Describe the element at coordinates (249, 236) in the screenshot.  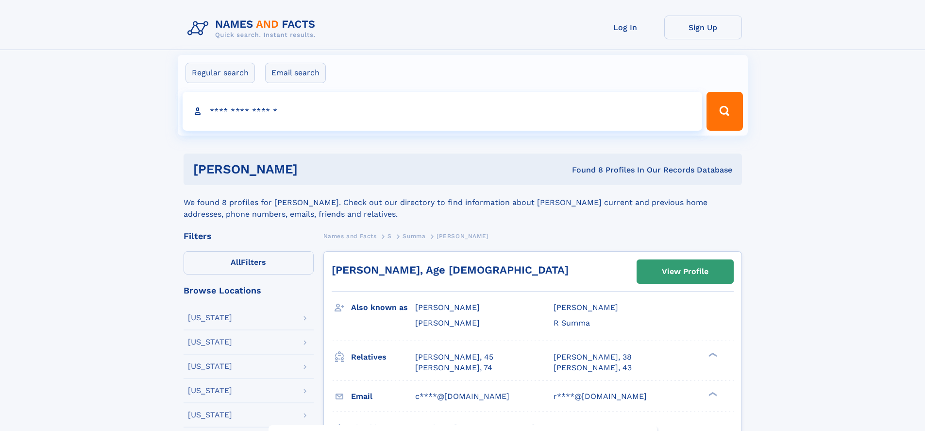
I see `div: Filters` at that location.